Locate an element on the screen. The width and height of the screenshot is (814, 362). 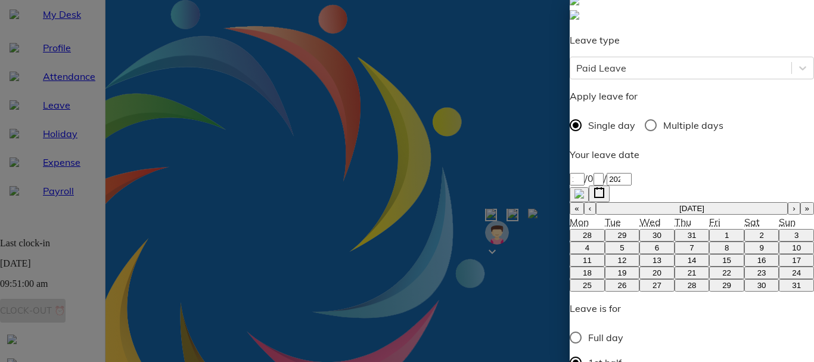
button: 28 August 2025 is located at coordinates (692, 285).